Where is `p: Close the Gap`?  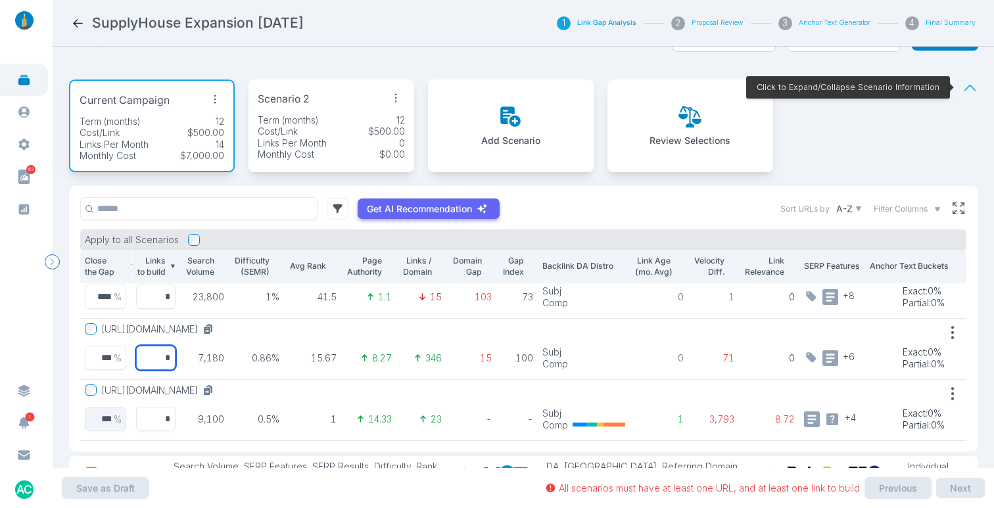 p: Close the Gap is located at coordinates (101, 266).